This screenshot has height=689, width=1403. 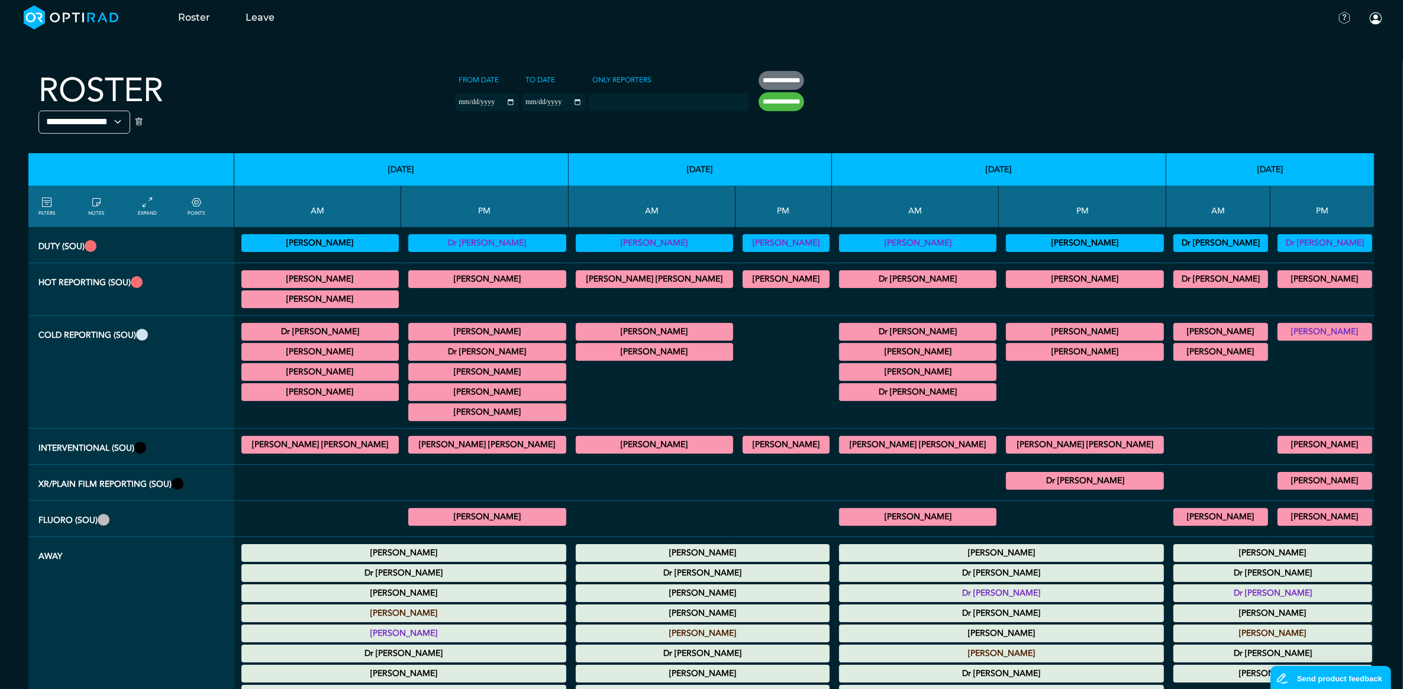 What do you see at coordinates (1220, 517) in the screenshot?
I see `div: General FLU 11:00 - 12:00` at bounding box center [1220, 517].